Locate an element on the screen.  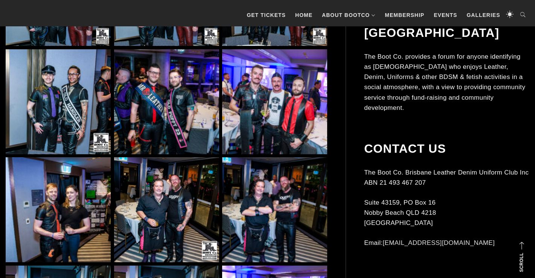
a: GET TICKETS is located at coordinates (266, 15).